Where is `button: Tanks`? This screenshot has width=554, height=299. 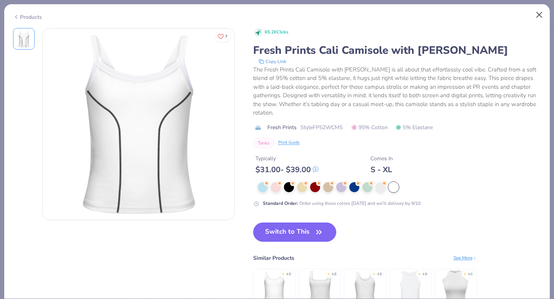
button: Tanks is located at coordinates (263, 143).